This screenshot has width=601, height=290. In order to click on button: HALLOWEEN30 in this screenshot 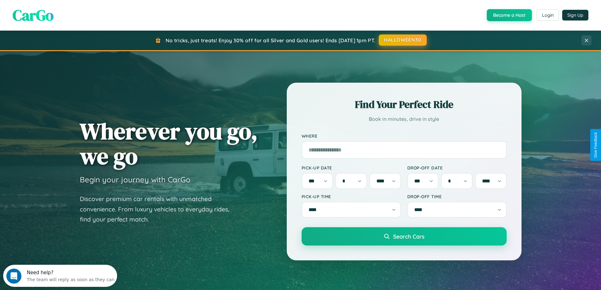, I will do `click(403, 40)`.